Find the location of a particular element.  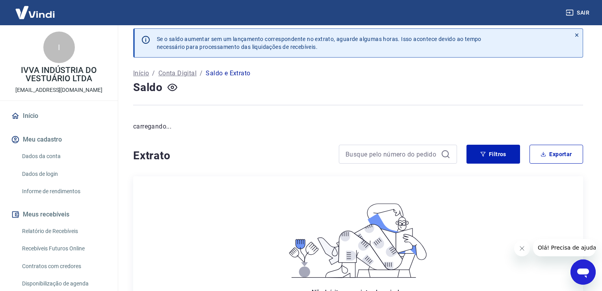

a: Conta Digital is located at coordinates (177, 73).